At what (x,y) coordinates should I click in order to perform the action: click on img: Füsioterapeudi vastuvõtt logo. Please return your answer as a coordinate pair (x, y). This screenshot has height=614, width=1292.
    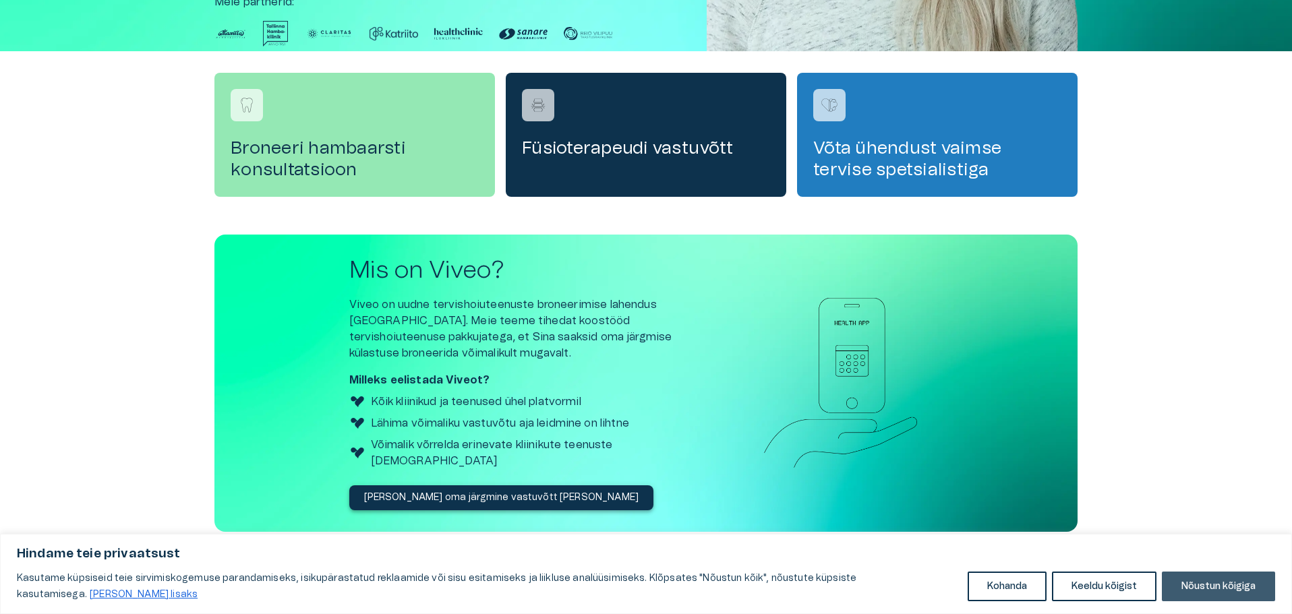
    Looking at the image, I should click on (538, 105).